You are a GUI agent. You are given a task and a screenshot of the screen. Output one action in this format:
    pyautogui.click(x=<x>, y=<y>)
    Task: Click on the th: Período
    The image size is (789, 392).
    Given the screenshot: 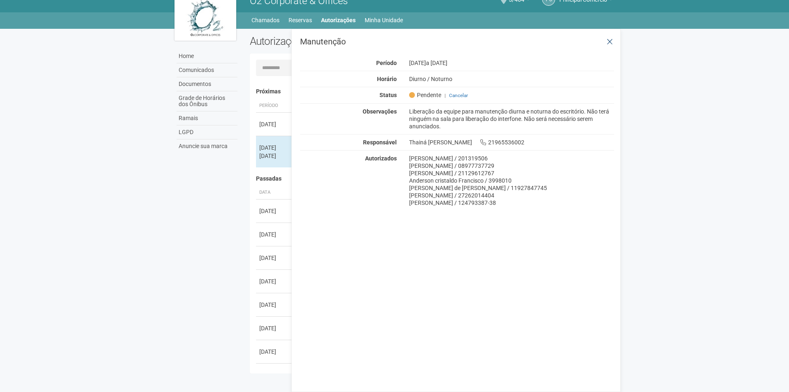 What is the action you would take?
    pyautogui.click(x=275, y=106)
    